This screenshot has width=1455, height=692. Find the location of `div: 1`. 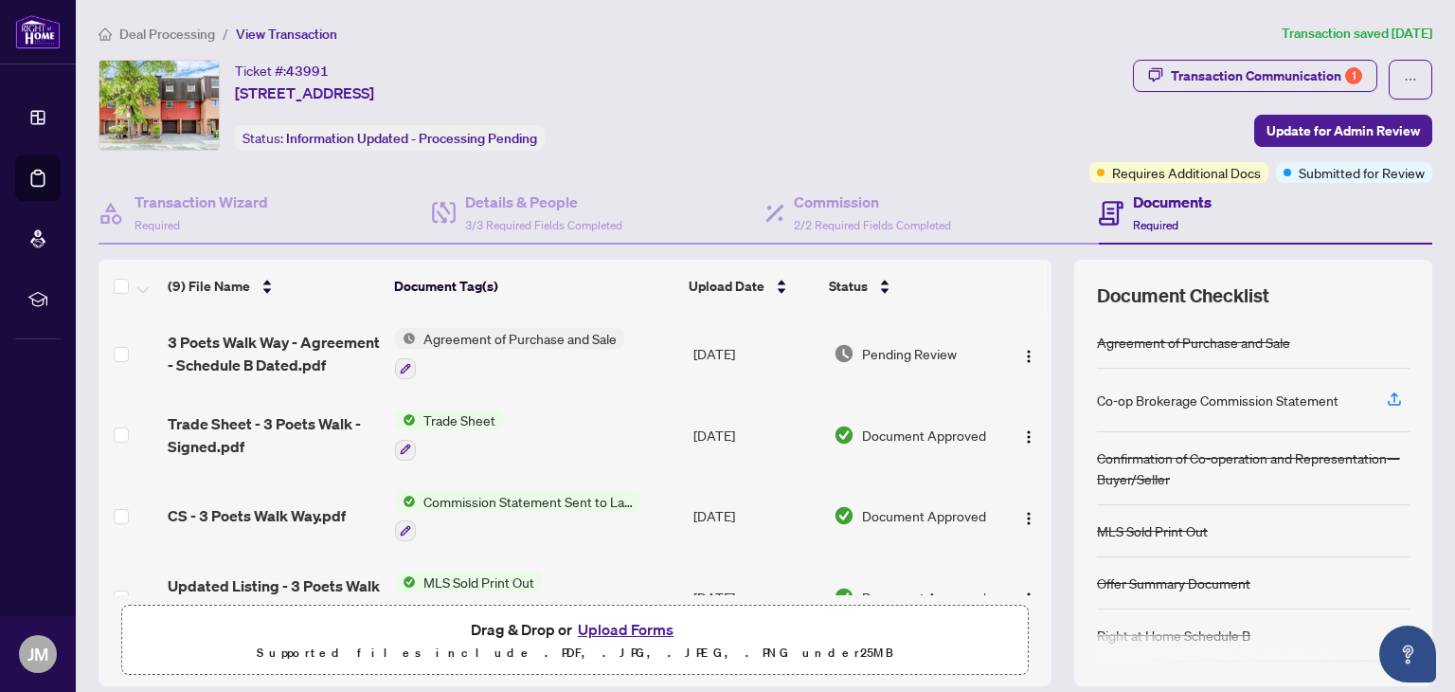

div: 1 is located at coordinates (1354, 76).